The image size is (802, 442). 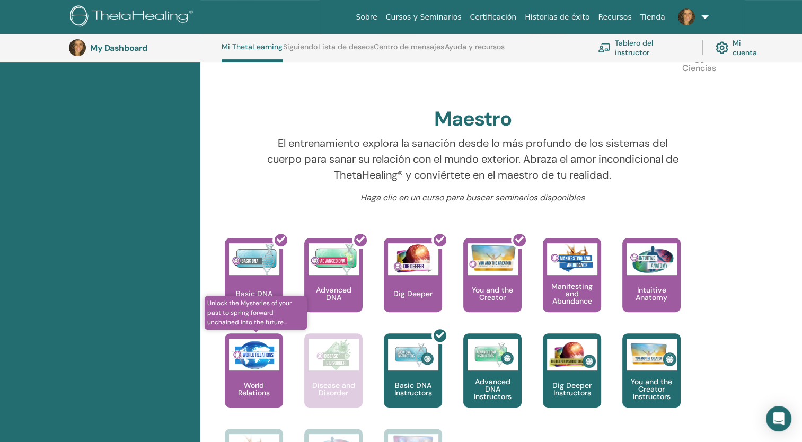 I want to click on p: Advanced DNA, so click(x=334, y=294).